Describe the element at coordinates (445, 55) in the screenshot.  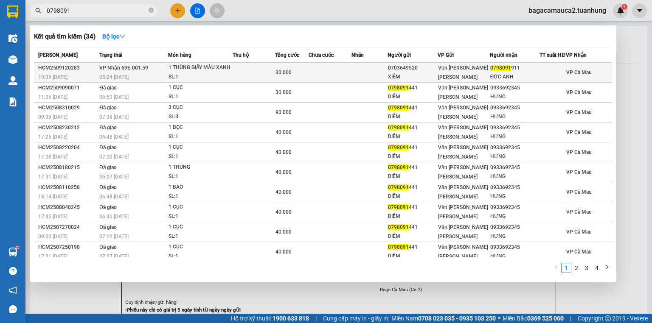
I see `span: VP Gửi` at that location.